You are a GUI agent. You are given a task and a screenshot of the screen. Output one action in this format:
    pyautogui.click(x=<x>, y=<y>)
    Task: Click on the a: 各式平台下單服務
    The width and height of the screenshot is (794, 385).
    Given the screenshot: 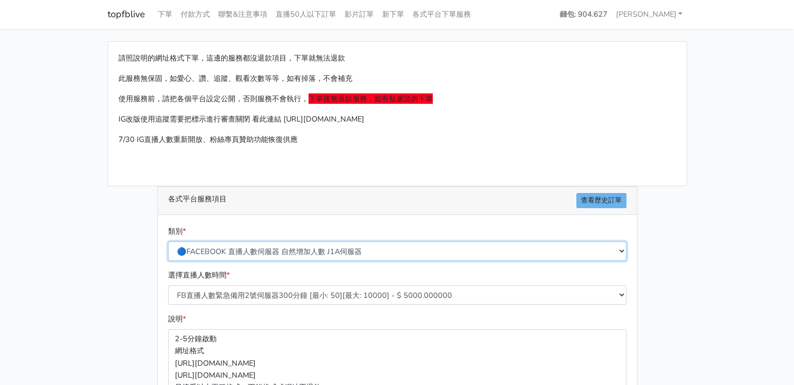 What is the action you would take?
    pyautogui.click(x=442, y=14)
    